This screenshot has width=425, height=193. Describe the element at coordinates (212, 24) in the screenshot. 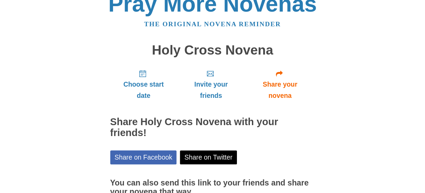

I see `a: The original novena reminder` at that location.